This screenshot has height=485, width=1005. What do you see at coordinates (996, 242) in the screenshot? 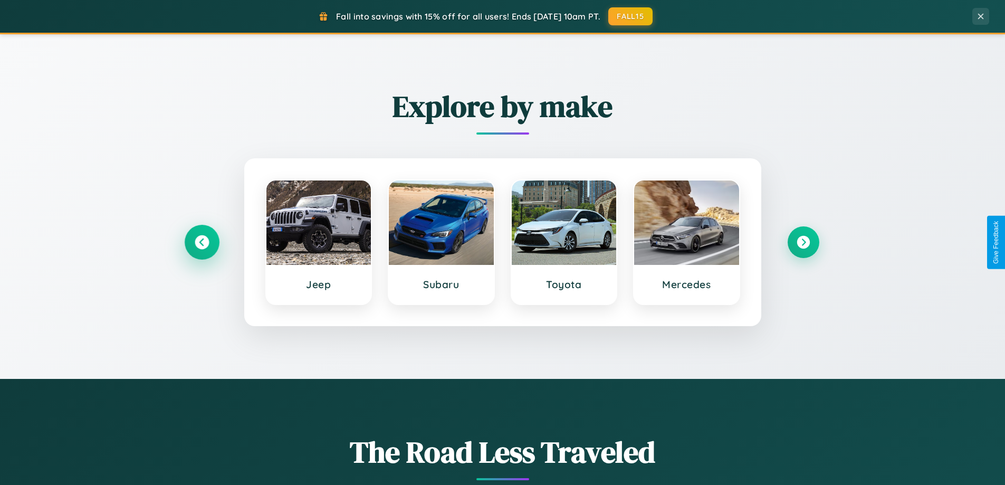
I see `div: Give Feedback` at bounding box center [996, 242].